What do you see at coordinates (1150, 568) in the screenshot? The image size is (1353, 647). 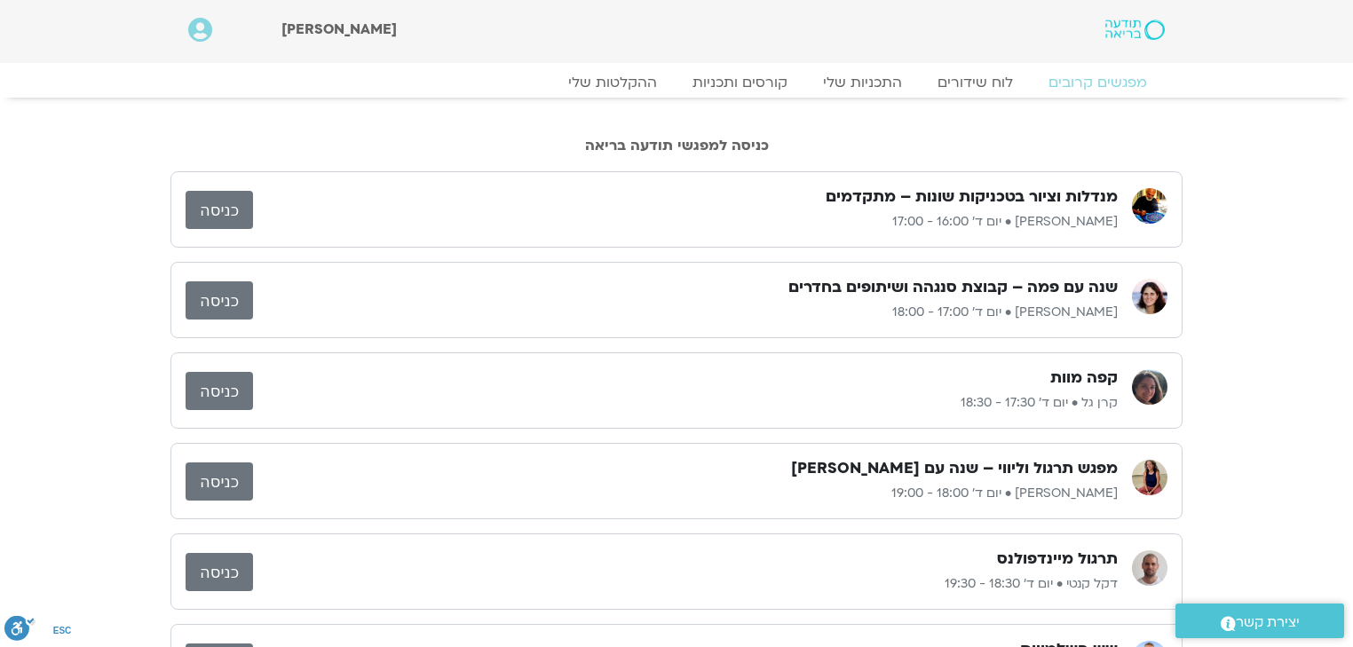 I see `img: דקל קנטי` at bounding box center [1150, 568].